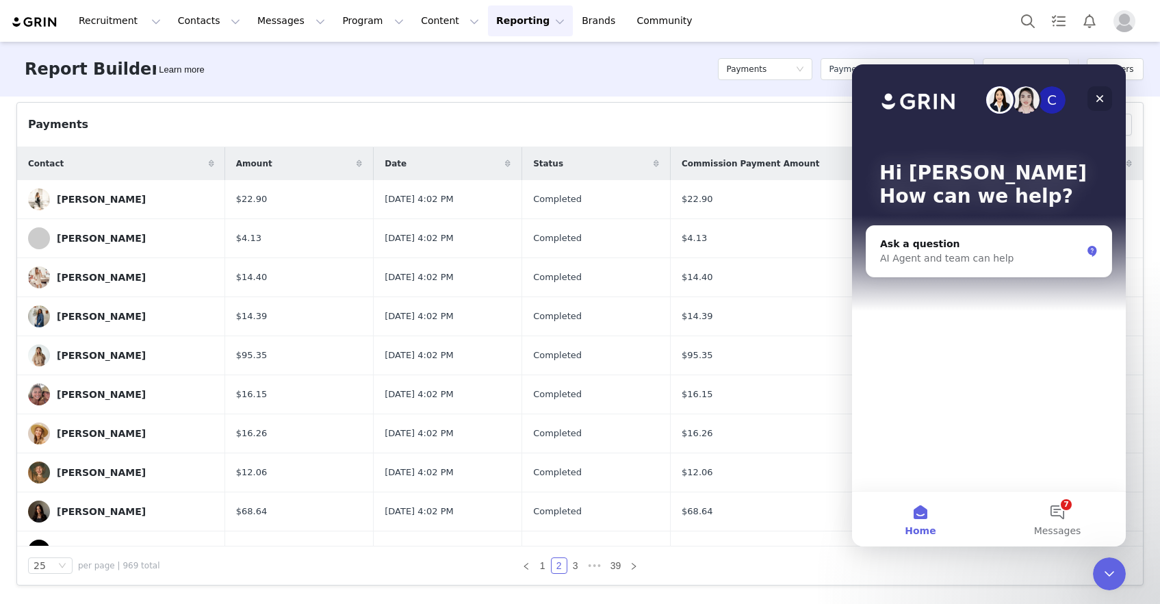  Describe the element at coordinates (129, 194) in the screenshot. I see `div: AI Agent and team can help` at that location.